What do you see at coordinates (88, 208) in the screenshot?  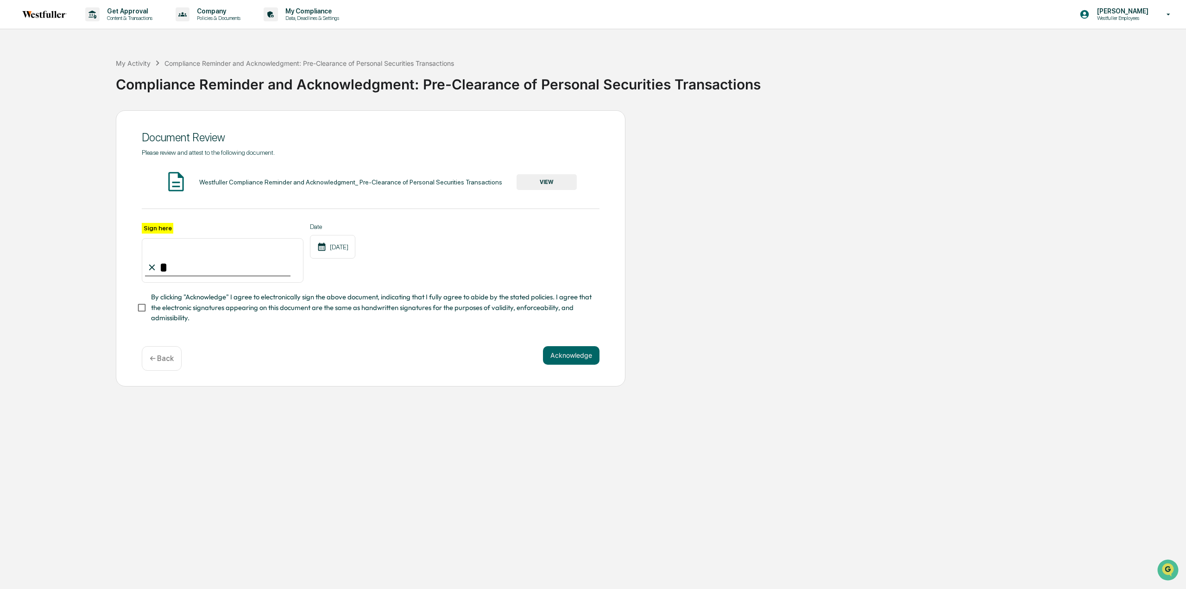 I see `a: Powered byPylon` at bounding box center [88, 208].